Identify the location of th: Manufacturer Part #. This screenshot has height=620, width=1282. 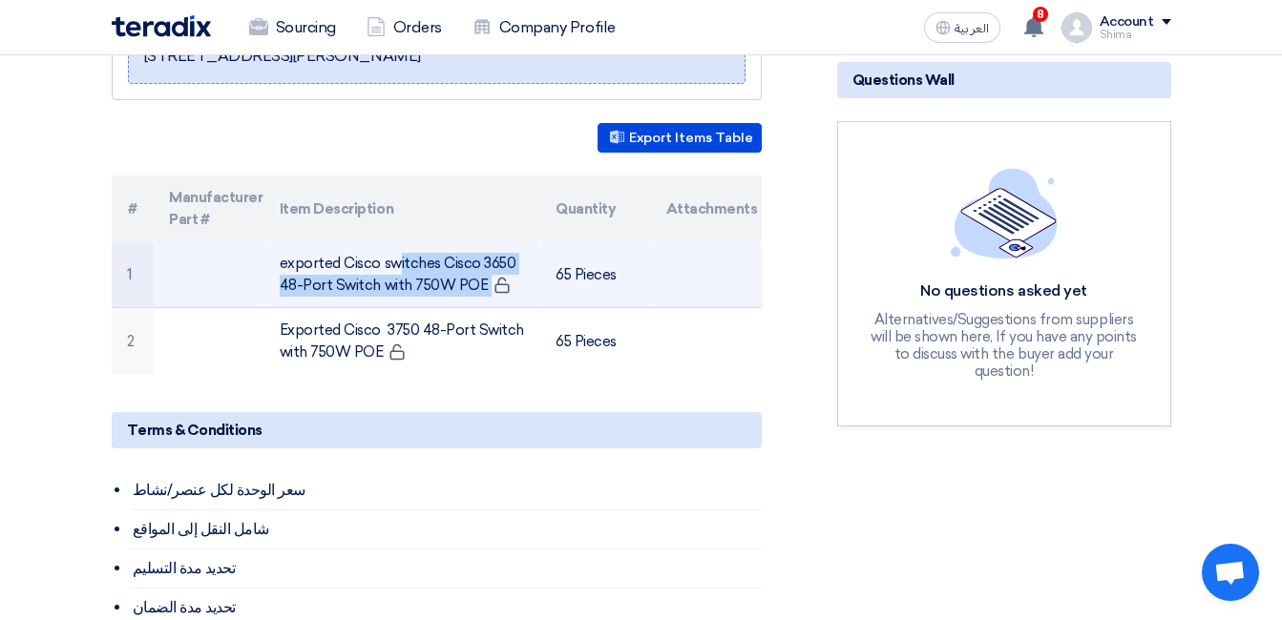
(209, 208).